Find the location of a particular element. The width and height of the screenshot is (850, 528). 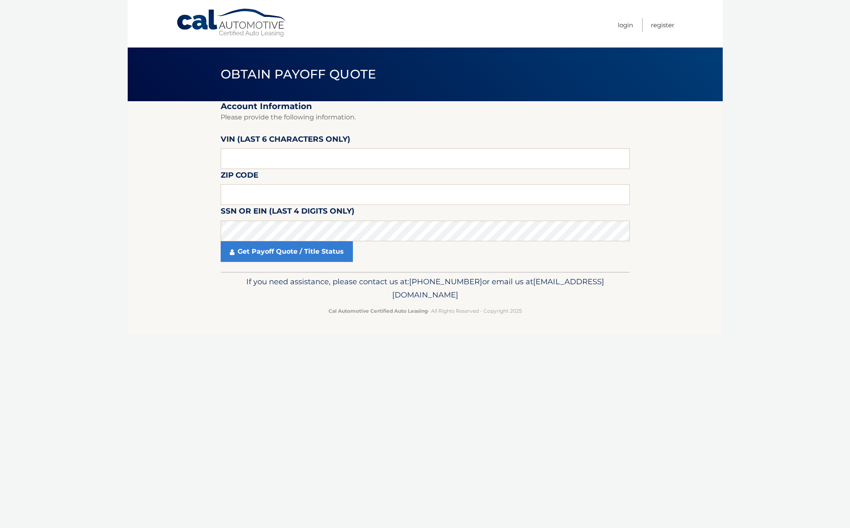

a: Login is located at coordinates (625, 25).